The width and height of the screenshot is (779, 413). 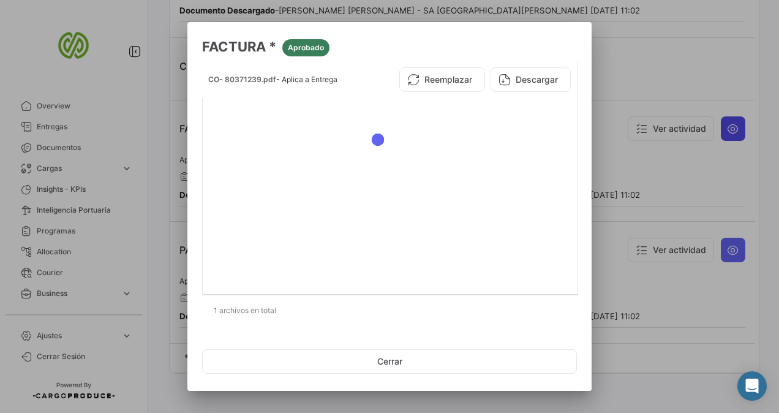 I want to click on button: Descargar, so click(x=530, y=80).